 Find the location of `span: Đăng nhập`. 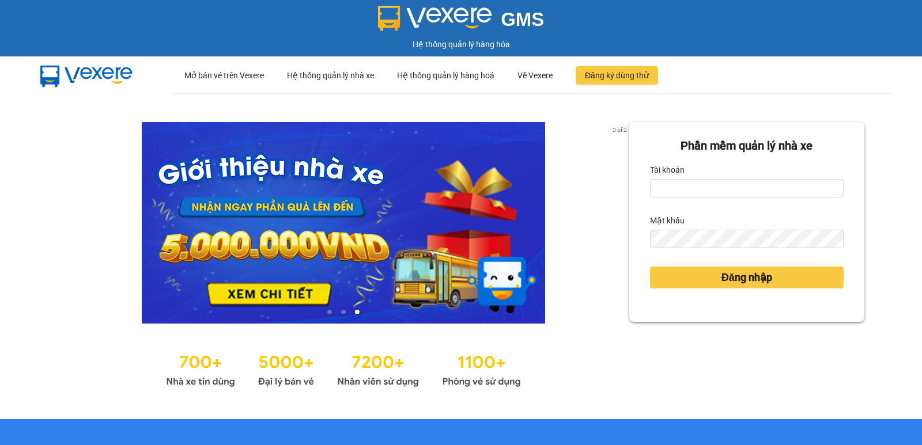

span: Đăng nhập is located at coordinates (747, 278).